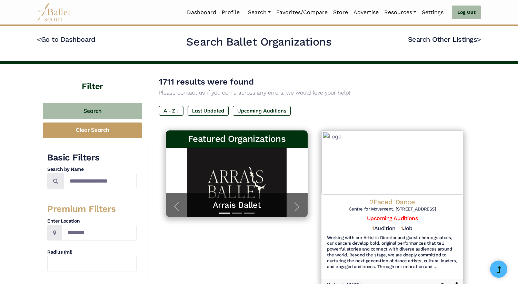 This screenshot has width=518, height=284. I want to click on h5: Arrais Ballet, so click(237, 205).